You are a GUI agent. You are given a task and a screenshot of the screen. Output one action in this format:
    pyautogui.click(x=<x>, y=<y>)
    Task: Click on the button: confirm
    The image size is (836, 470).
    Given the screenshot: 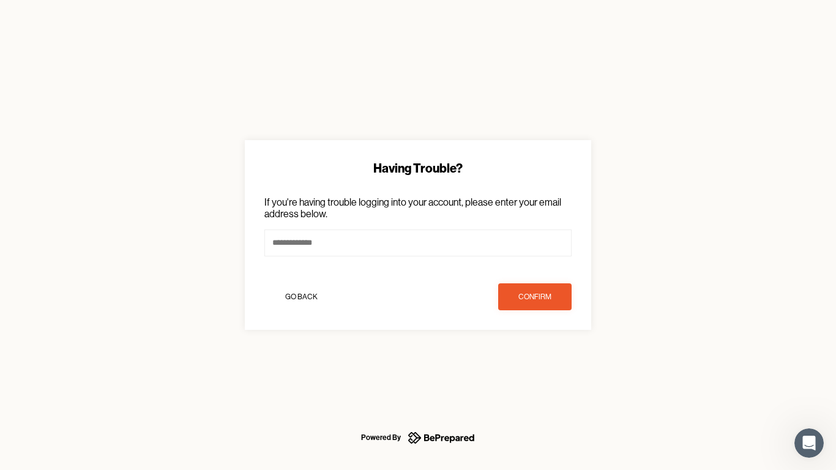 What is the action you would take?
    pyautogui.click(x=535, y=297)
    